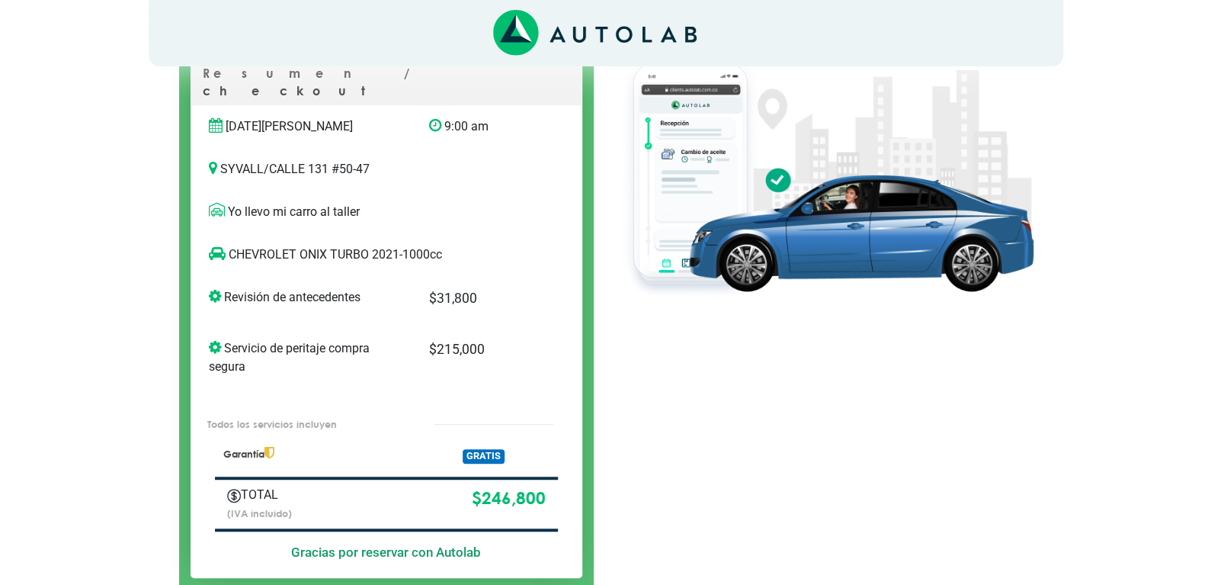  I want to click on p: Yo llevo mi carro al taller, so click(386, 212).